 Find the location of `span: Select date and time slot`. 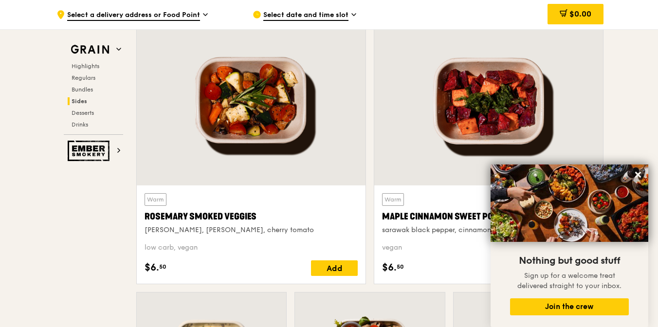

span: Select date and time slot is located at coordinates (306, 16).